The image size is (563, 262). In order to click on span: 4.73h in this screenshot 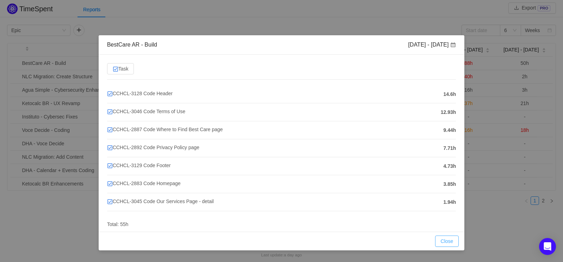, I will do `click(450, 166)`.